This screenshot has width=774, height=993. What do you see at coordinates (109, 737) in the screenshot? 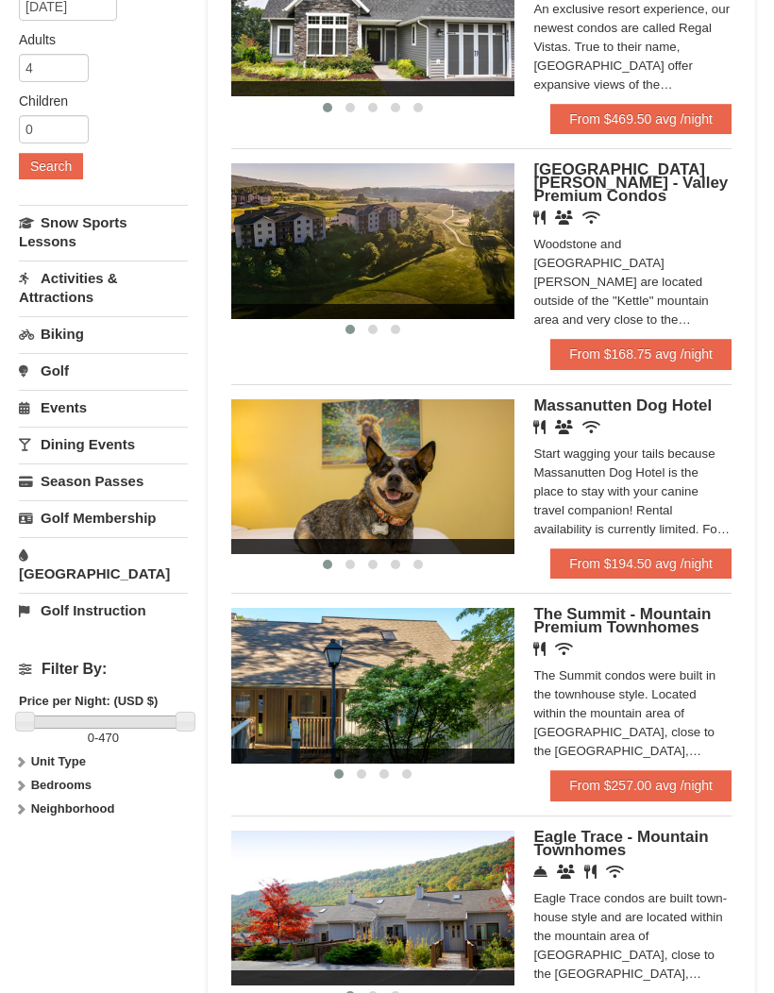
I see `span: 470` at bounding box center [109, 737].